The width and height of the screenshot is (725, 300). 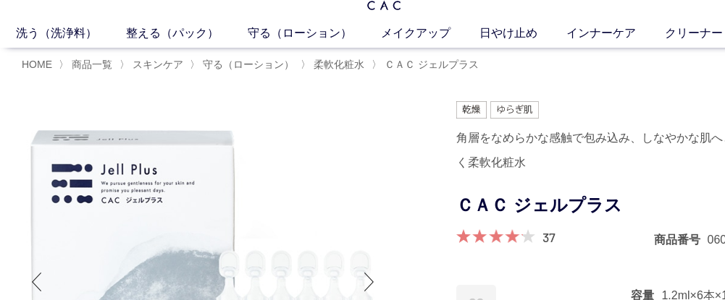 What do you see at coordinates (515, 110) in the screenshot?
I see `img: ゆらぎ肌` at bounding box center [515, 110].